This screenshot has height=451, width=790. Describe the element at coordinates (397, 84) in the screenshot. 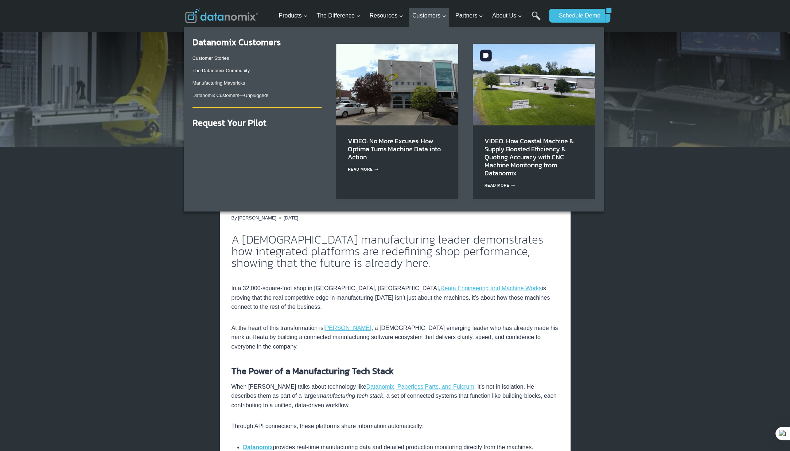

I see `img: Discover how Optima Manufacturing uses Datanomix to turn raw machine data into real-time insights...` at that location.